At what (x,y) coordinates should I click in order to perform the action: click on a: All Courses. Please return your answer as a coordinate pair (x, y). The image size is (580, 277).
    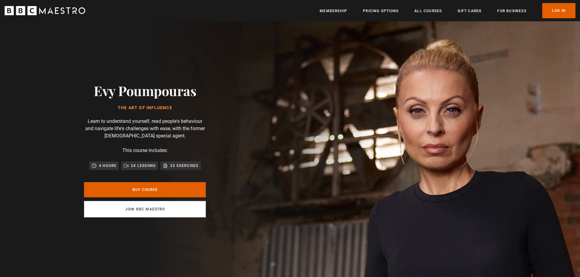
    Looking at the image, I should click on (428, 11).